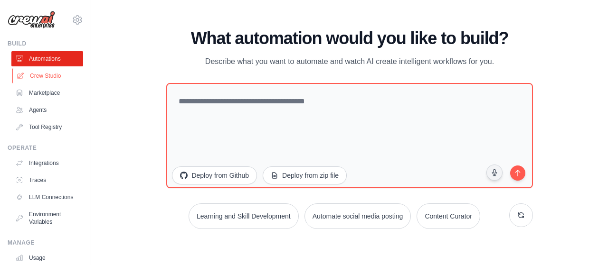  Describe the element at coordinates (244, 216) in the screenshot. I see `button: Learning and Skill Development` at that location.